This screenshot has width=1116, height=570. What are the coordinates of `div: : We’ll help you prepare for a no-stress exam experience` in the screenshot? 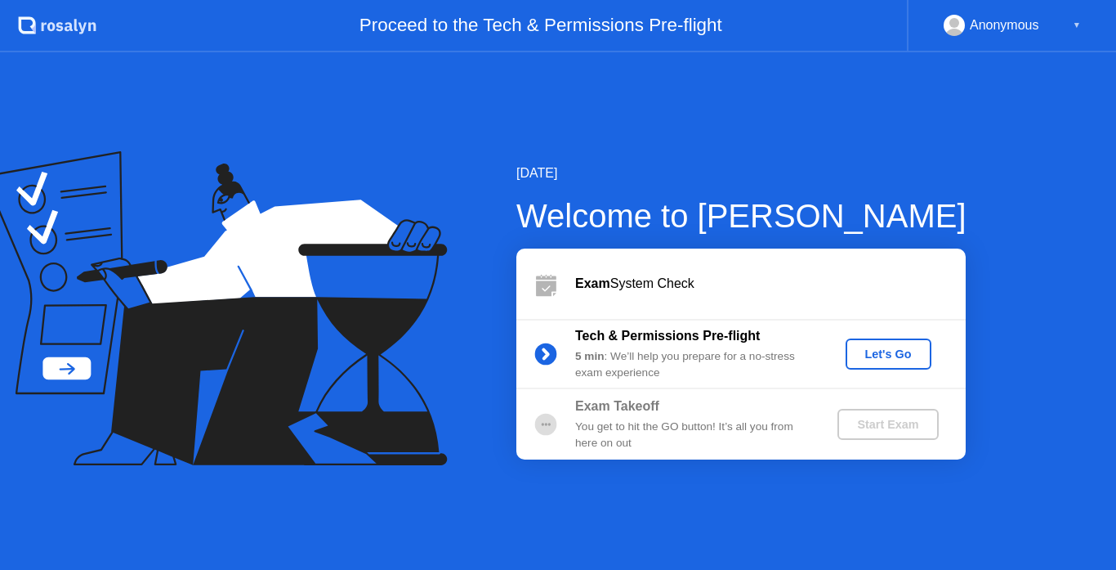 It's located at (693, 364).